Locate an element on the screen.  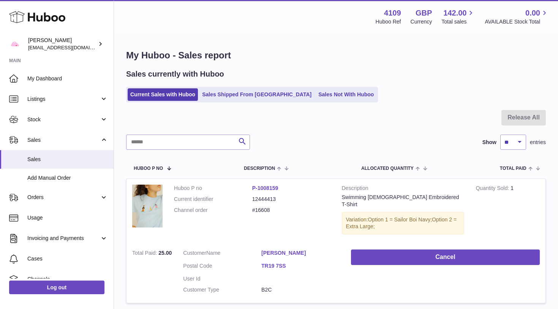
a: Current Sales with Huboo is located at coordinates (162, 95).